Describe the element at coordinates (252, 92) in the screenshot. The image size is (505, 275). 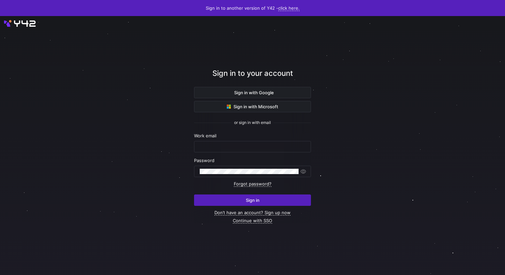
I see `span: Sign in with Google` at that location.